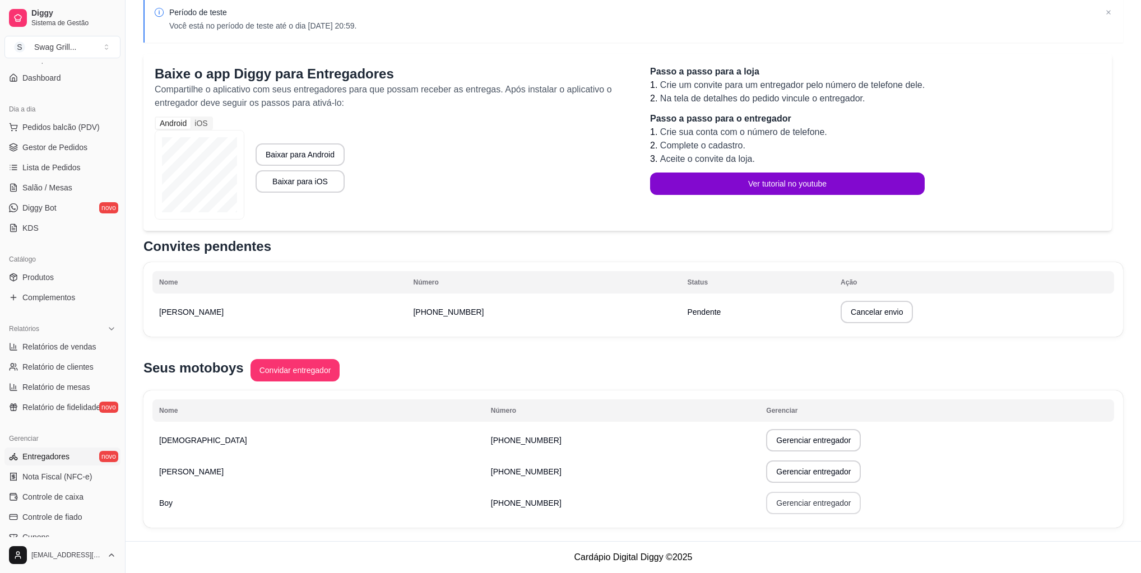 The height and width of the screenshot is (573, 1141). What do you see at coordinates (703, 145) in the screenshot?
I see `span: Complete o cadastro.` at bounding box center [703, 145].